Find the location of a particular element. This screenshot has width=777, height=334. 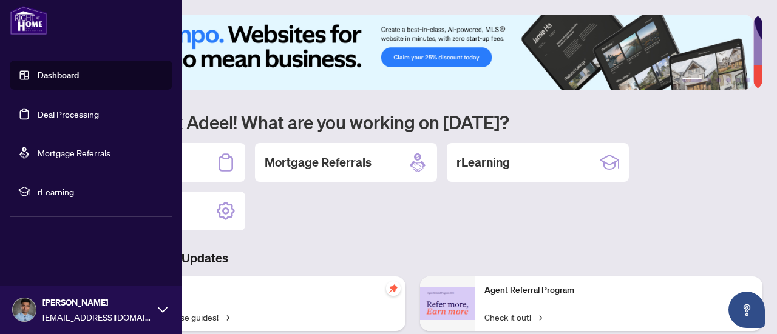

a: Deal Processing is located at coordinates (68, 114).